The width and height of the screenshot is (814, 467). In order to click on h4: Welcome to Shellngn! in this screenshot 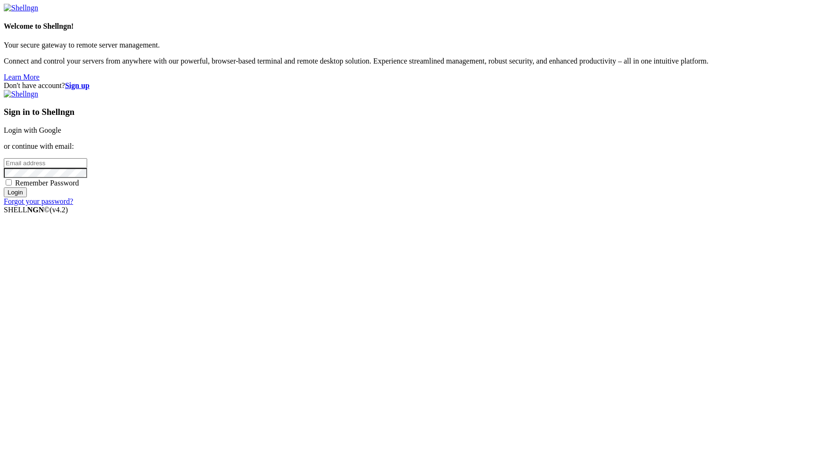, I will do `click(407, 26)`.